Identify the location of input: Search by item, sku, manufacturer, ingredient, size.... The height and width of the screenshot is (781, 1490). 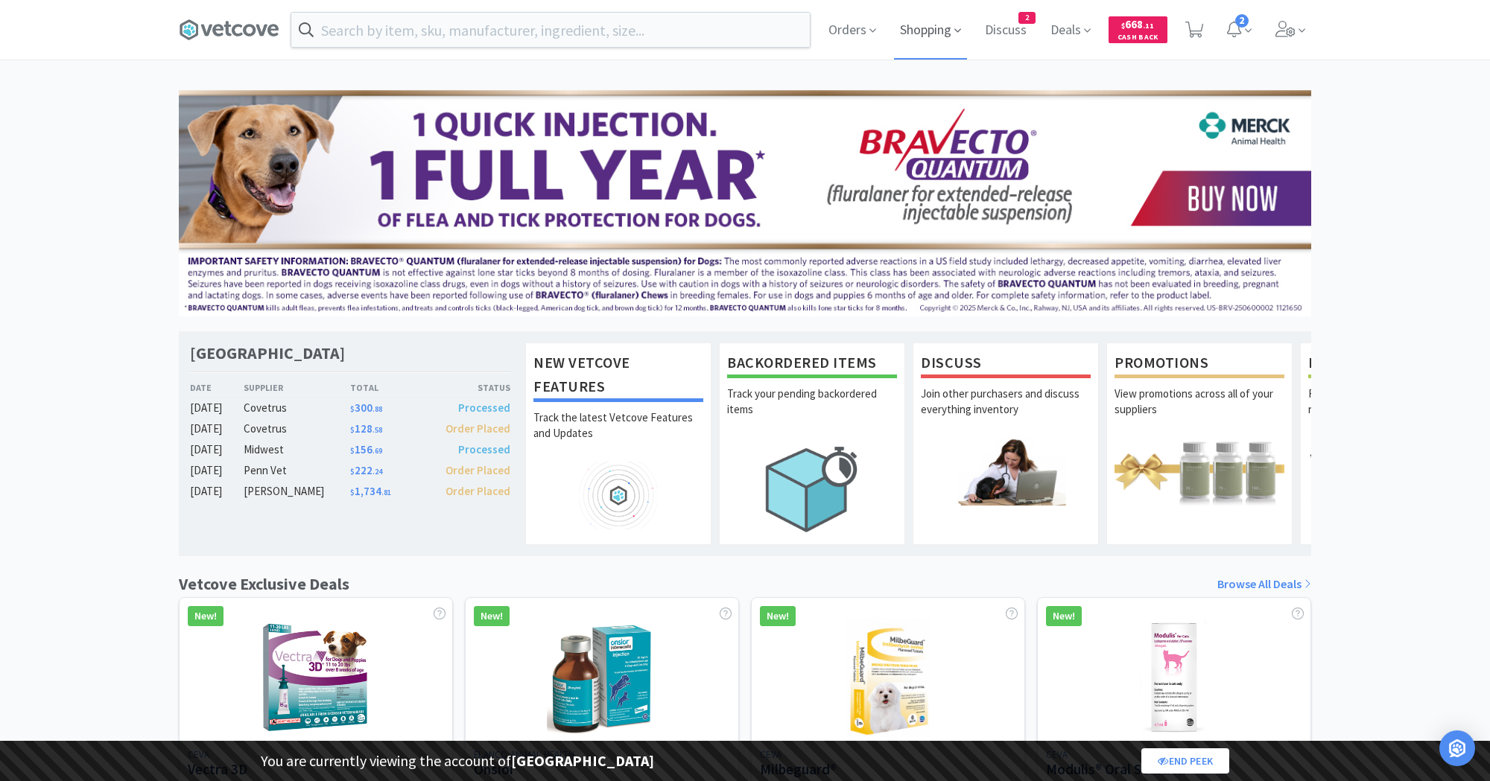
(550, 30).